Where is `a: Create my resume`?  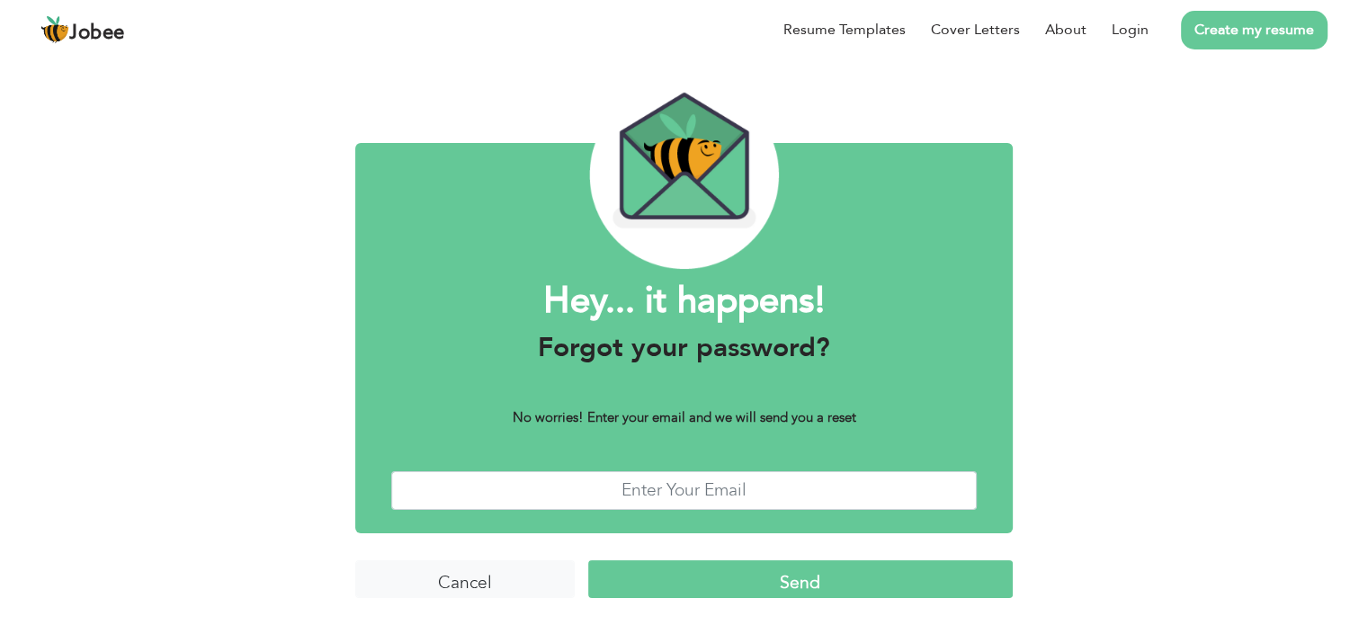 a: Create my resume is located at coordinates (1254, 30).